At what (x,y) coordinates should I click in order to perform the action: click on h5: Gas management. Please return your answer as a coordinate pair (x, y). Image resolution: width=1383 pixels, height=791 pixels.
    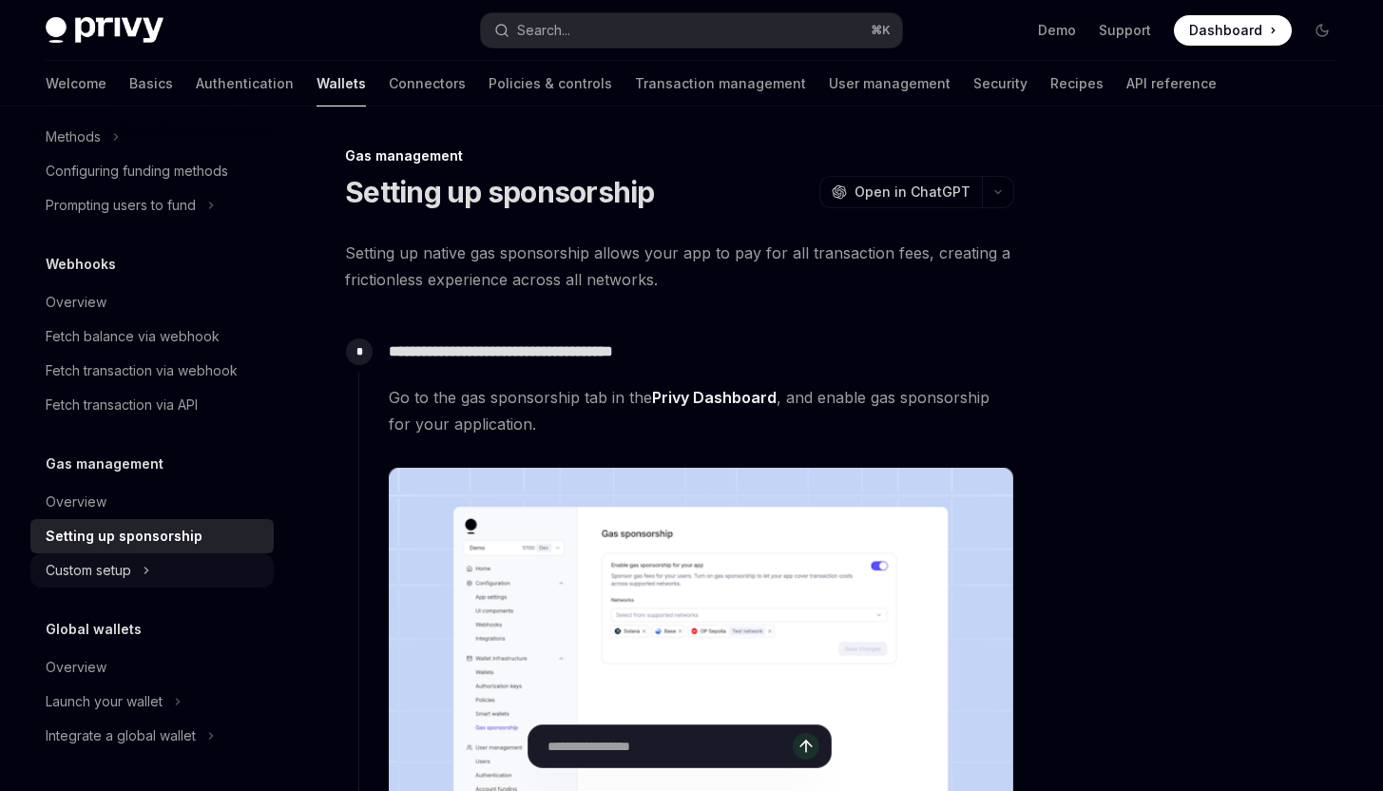
    Looking at the image, I should click on (105, 464).